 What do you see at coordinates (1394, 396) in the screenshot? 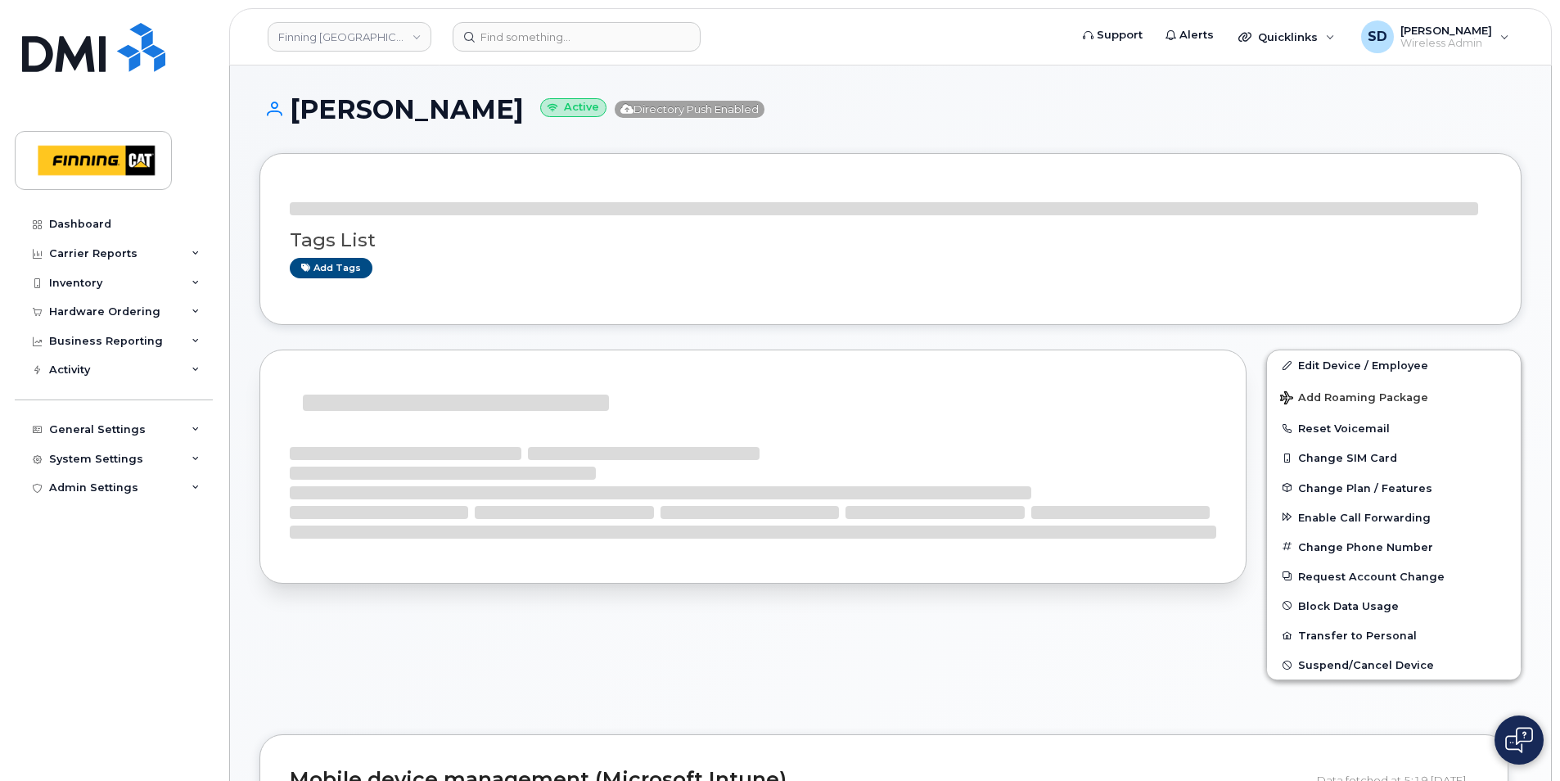
I see `button: Add Roaming Package` at bounding box center [1394, 396].